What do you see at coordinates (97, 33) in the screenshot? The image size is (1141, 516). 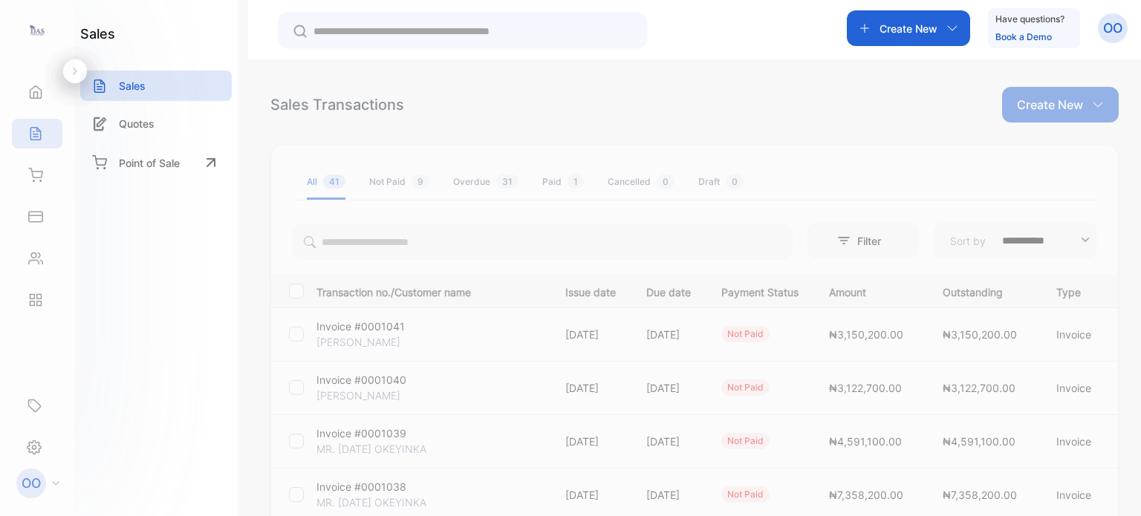 I see `h1: sales` at bounding box center [97, 33].